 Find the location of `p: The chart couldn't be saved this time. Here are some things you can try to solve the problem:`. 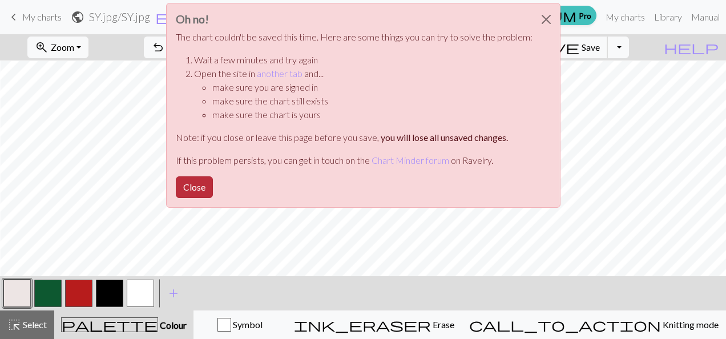

p: The chart couldn't be saved this time. Here are some things you can try to solve the problem: is located at coordinates (354, 37).